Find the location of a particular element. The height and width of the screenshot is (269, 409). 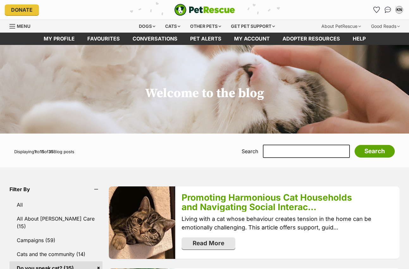

img: chat-41dd97257d64d25036548639549fe6c8038ab92f7586957e7f3b1b290dea8141.svg is located at coordinates (388, 10).